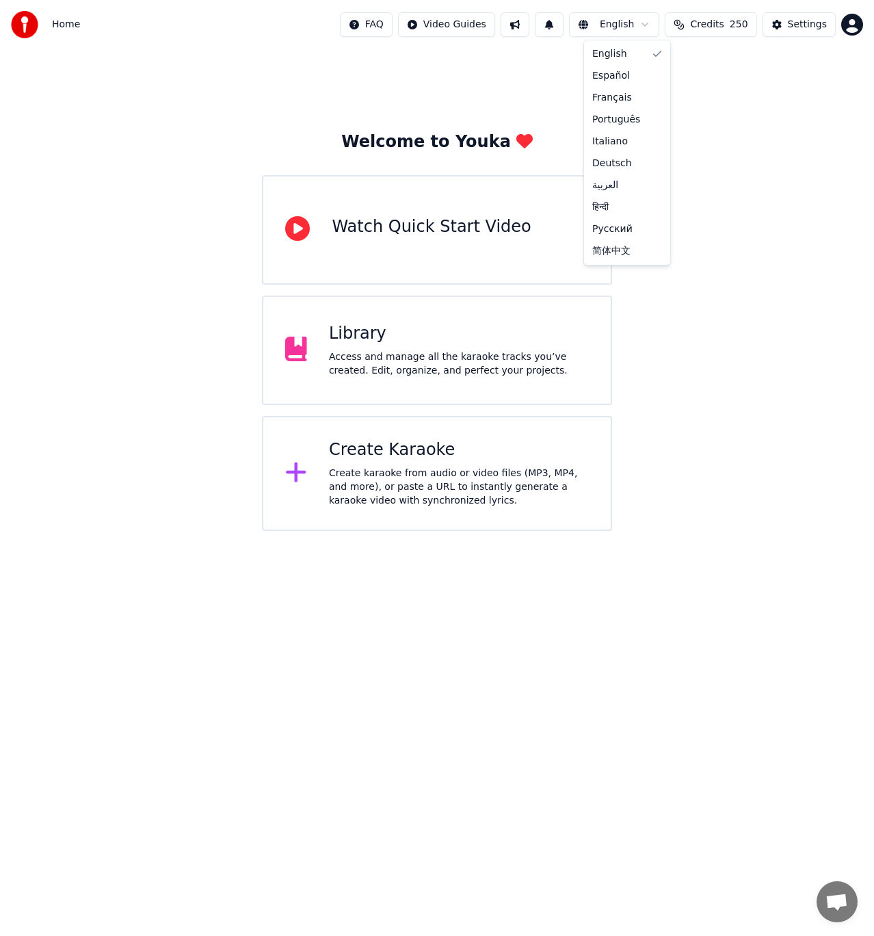 Image resolution: width=874 pixels, height=936 pixels. What do you see at coordinates (609, 54) in the screenshot?
I see `span: English` at bounding box center [609, 54].